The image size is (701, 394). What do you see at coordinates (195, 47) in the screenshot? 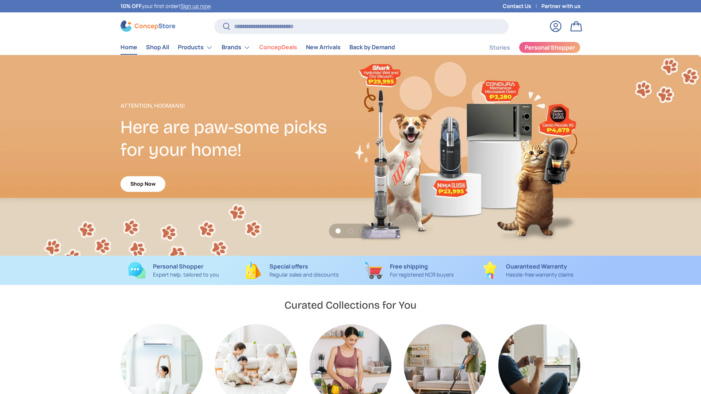
I see `a: Products` at bounding box center [195, 47].